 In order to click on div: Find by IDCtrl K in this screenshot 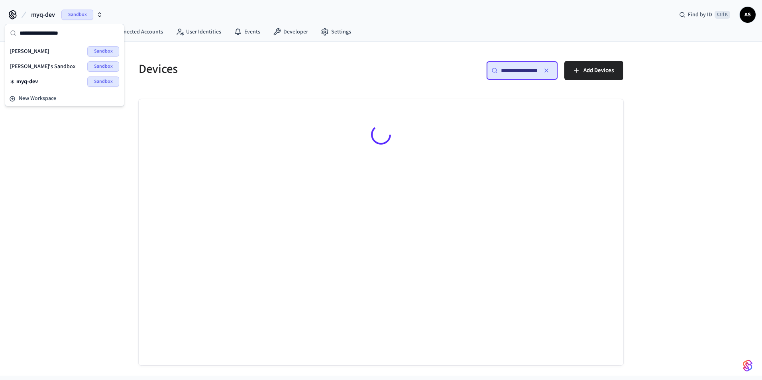, I will do `click(705, 15)`.